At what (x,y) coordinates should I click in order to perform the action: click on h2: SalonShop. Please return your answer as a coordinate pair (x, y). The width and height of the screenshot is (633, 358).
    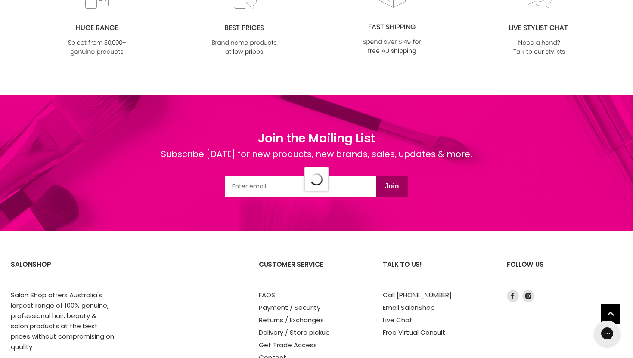
    Looking at the image, I should click on (64, 272).